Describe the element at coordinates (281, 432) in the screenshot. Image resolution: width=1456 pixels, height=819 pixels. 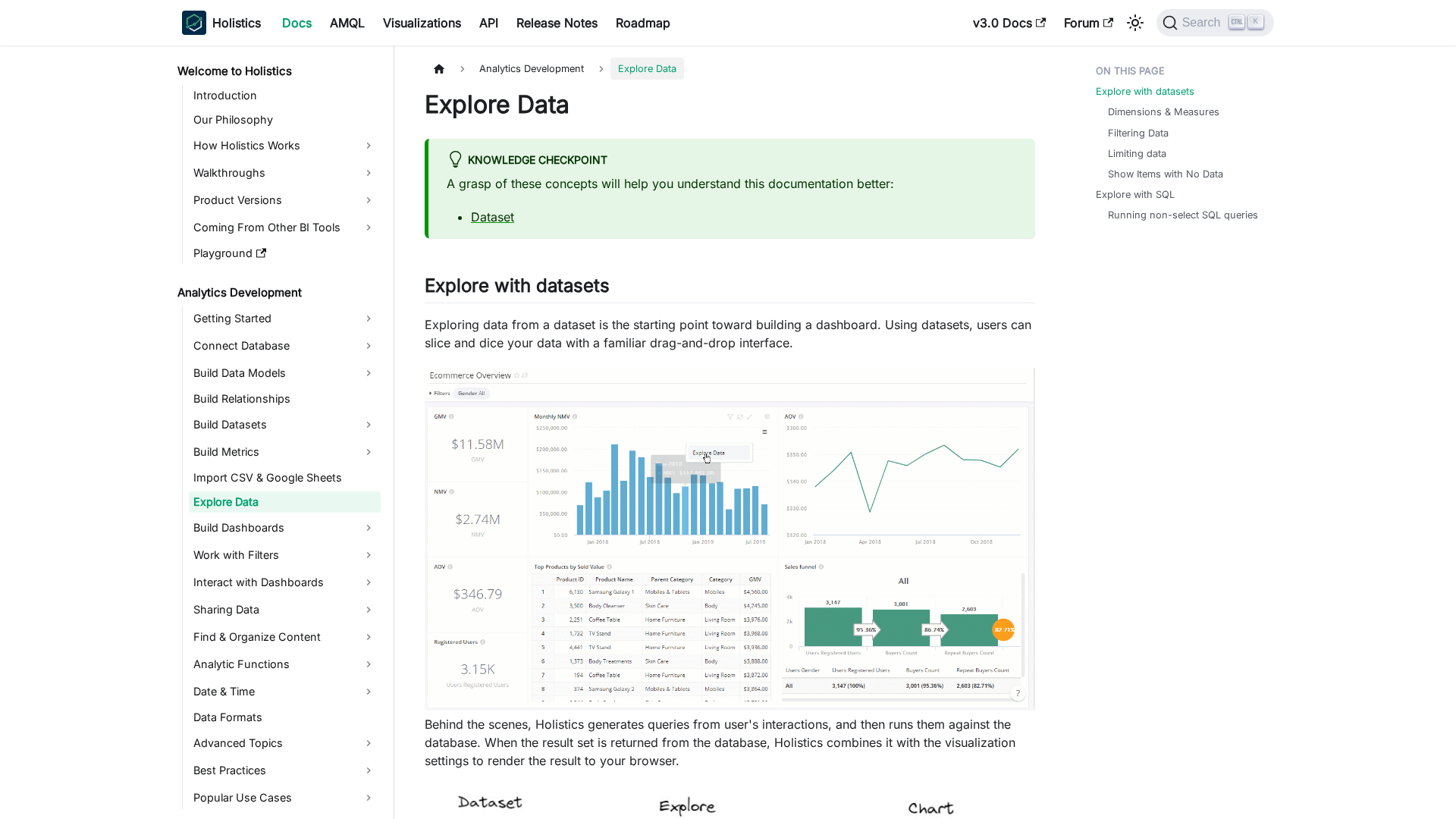
I see `nav: Docs sidebar` at that location.